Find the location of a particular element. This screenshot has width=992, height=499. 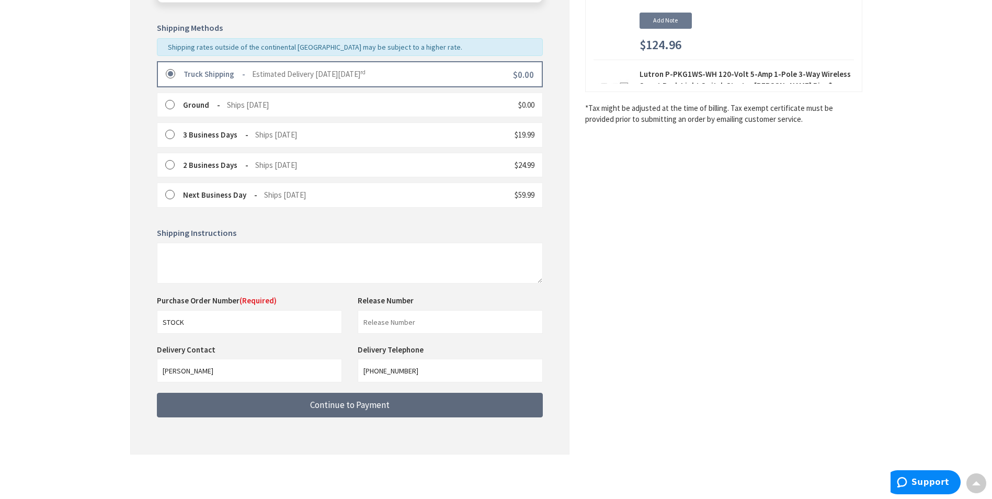

span: $19.99 is located at coordinates (525, 134).